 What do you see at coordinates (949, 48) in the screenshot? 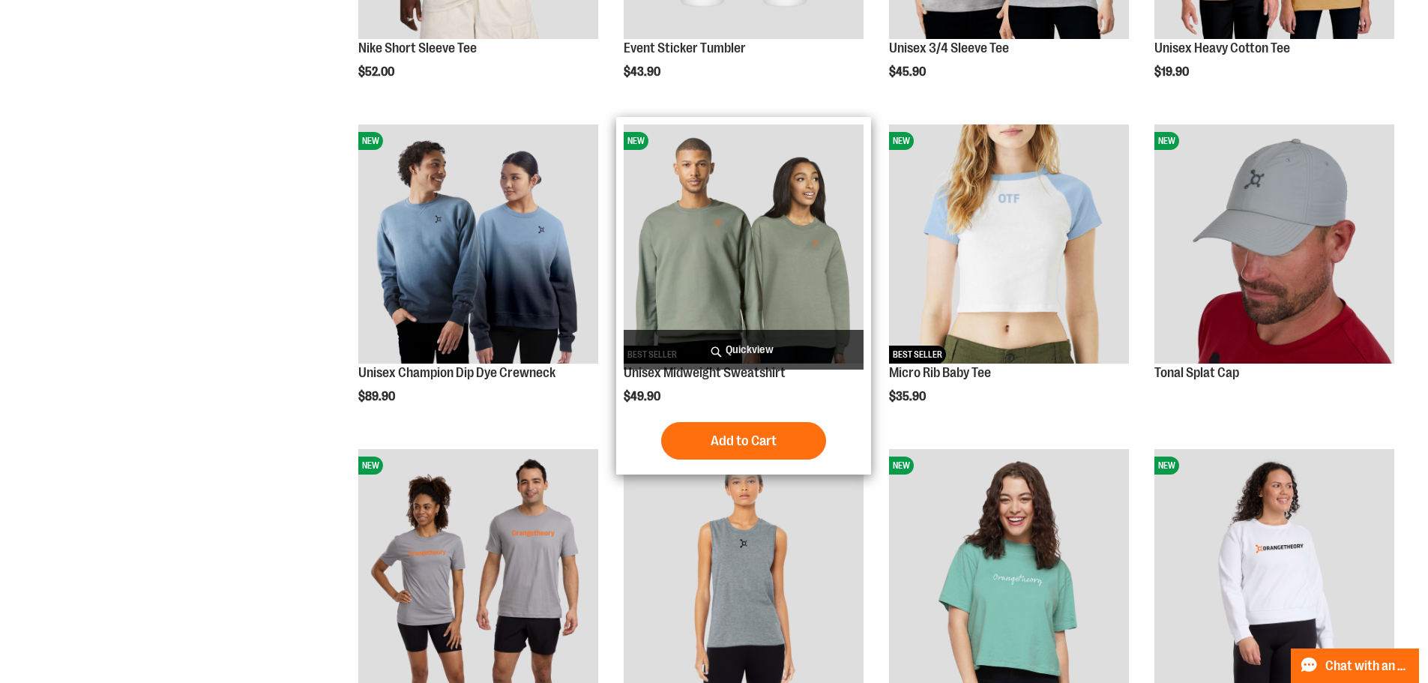
I see `a: Unisex 3/4 Sleeve Tee` at bounding box center [949, 48].